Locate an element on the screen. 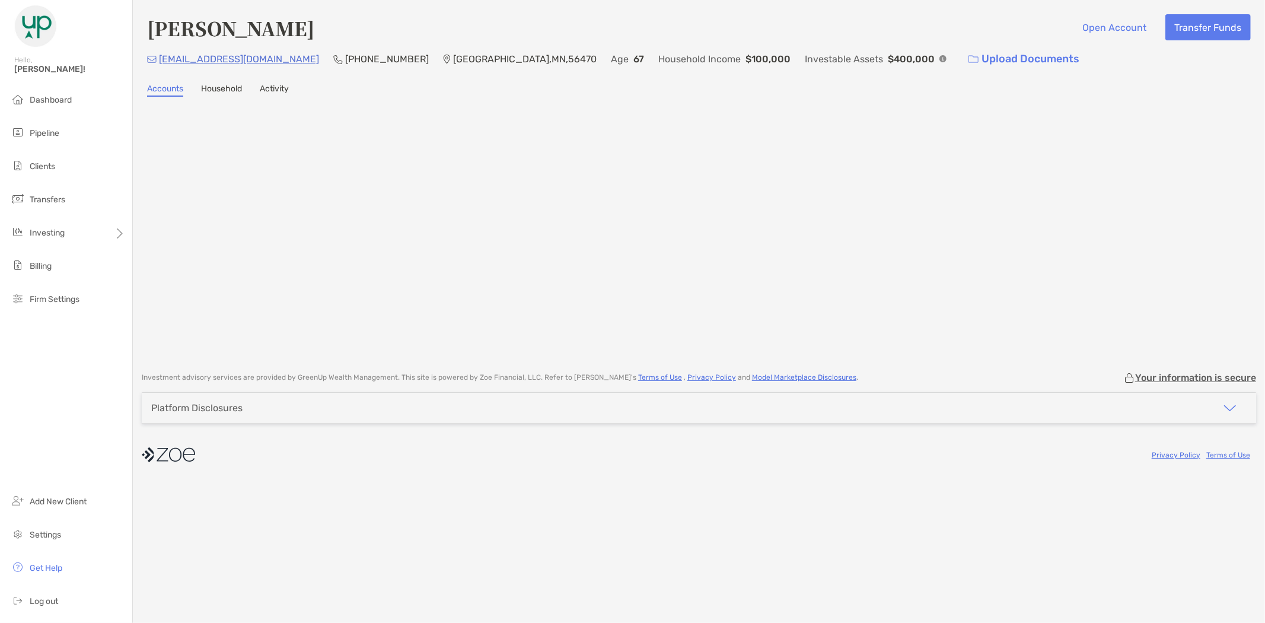  span: Settings is located at coordinates (45, 534).